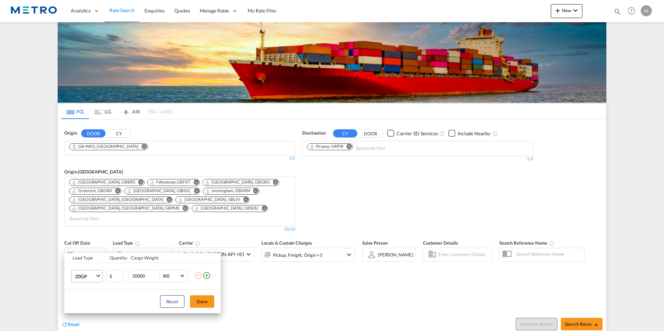 Image resolution: width=664 pixels, height=331 pixels. I want to click on button: Done, so click(202, 302).